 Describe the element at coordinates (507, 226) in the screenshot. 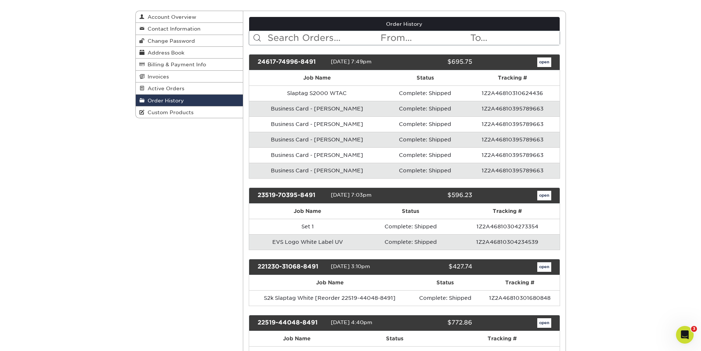

I see `td: 1Z2A46810304273354` at that location.